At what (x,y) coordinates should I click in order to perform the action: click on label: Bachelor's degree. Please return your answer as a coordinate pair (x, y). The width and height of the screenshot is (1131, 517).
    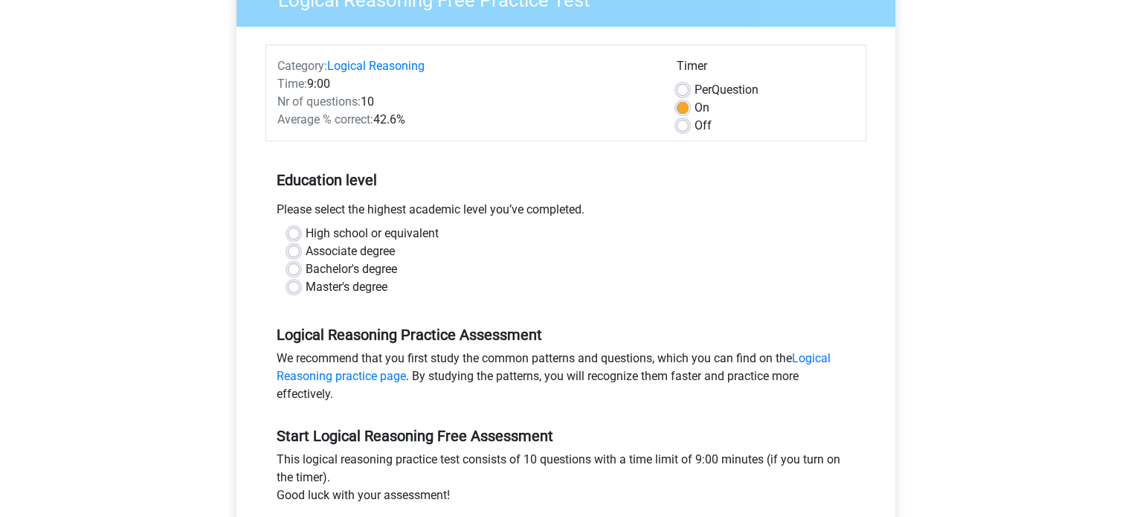
    Looking at the image, I should click on (351, 269).